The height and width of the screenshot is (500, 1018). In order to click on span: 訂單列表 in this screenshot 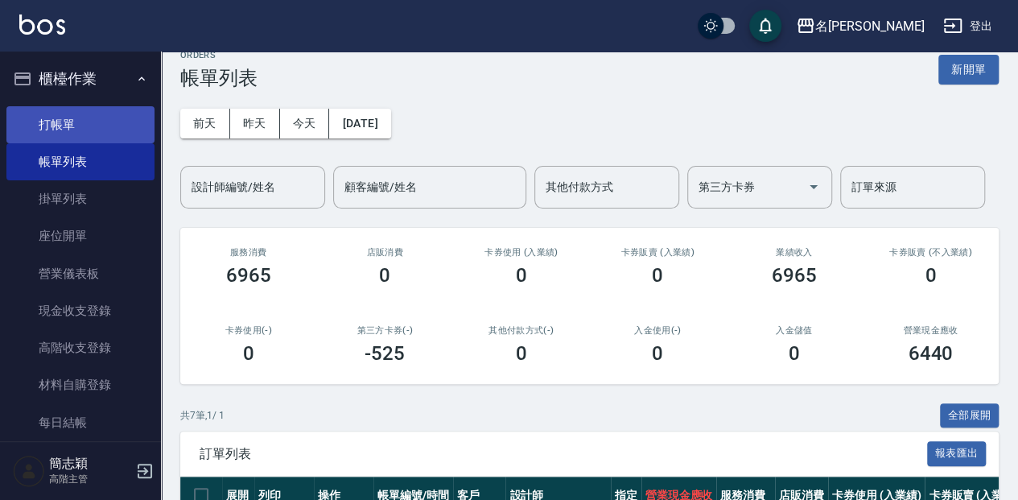, I will do `click(563, 454)`.